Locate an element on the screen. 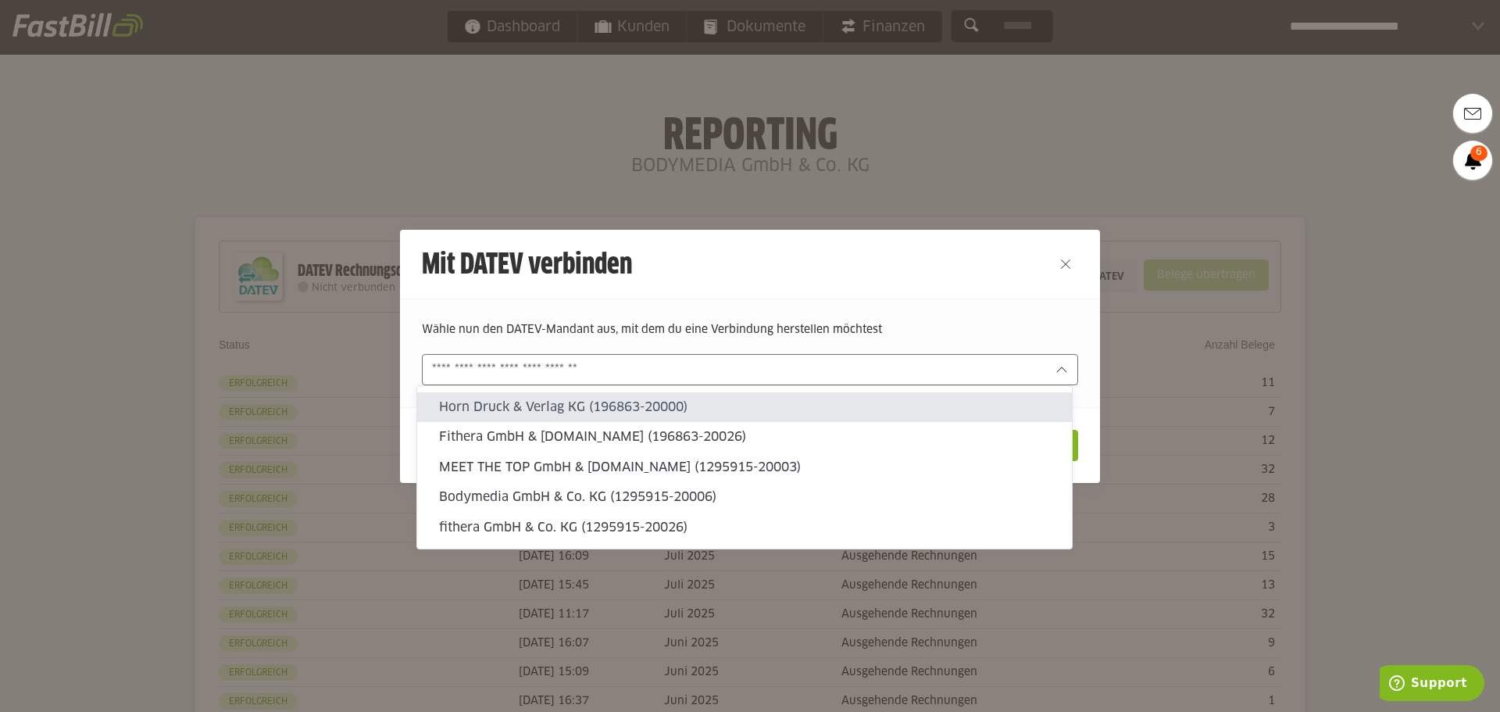 Image resolution: width=1500 pixels, height=712 pixels. a: 6 is located at coordinates (1473, 160).